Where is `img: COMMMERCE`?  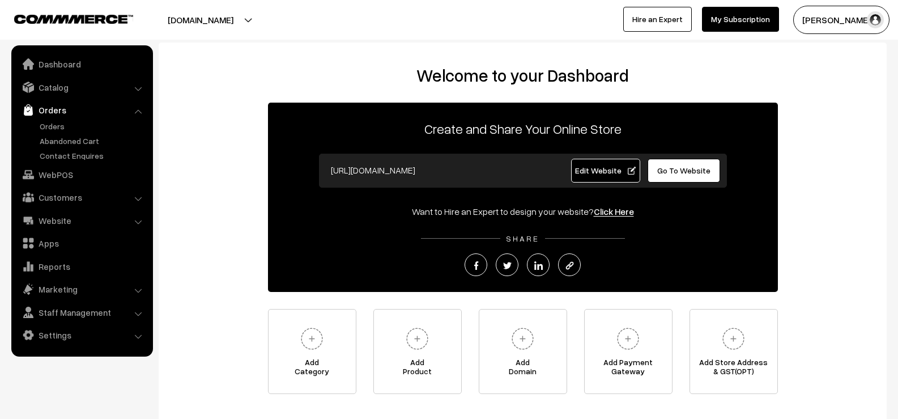
img: COMMMERCE is located at coordinates (74, 19).